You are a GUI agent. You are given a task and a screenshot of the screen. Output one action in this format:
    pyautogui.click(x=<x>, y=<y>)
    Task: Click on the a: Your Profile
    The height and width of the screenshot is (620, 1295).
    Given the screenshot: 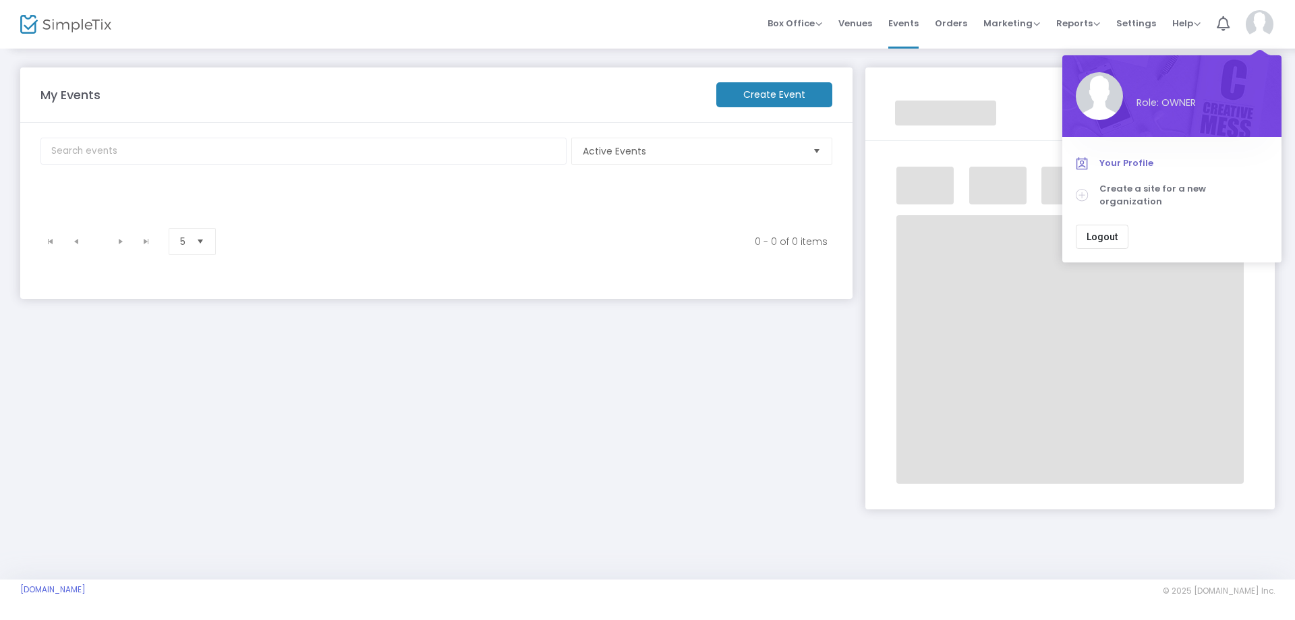 What is the action you would take?
    pyautogui.click(x=1171, y=163)
    